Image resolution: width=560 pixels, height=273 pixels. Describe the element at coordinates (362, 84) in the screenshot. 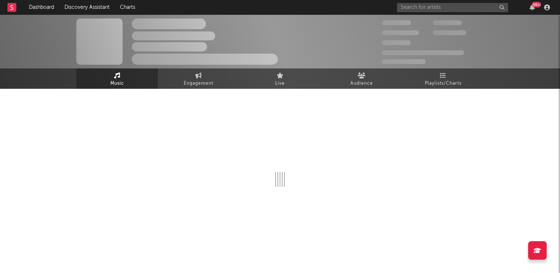

I see `span: Audience` at that location.